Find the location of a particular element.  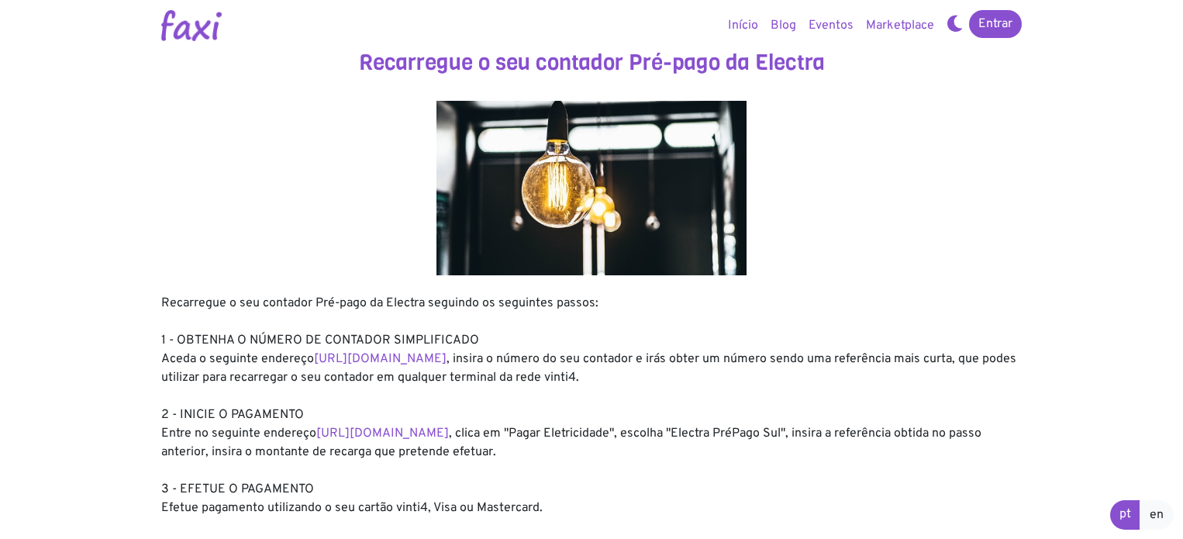

a: Eventos is located at coordinates (831, 26).